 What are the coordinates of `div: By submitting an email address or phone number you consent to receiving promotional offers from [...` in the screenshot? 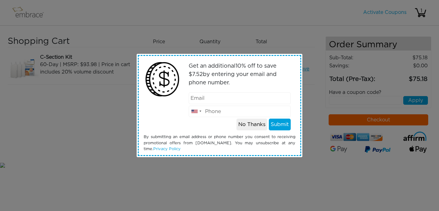 It's located at (219, 143).